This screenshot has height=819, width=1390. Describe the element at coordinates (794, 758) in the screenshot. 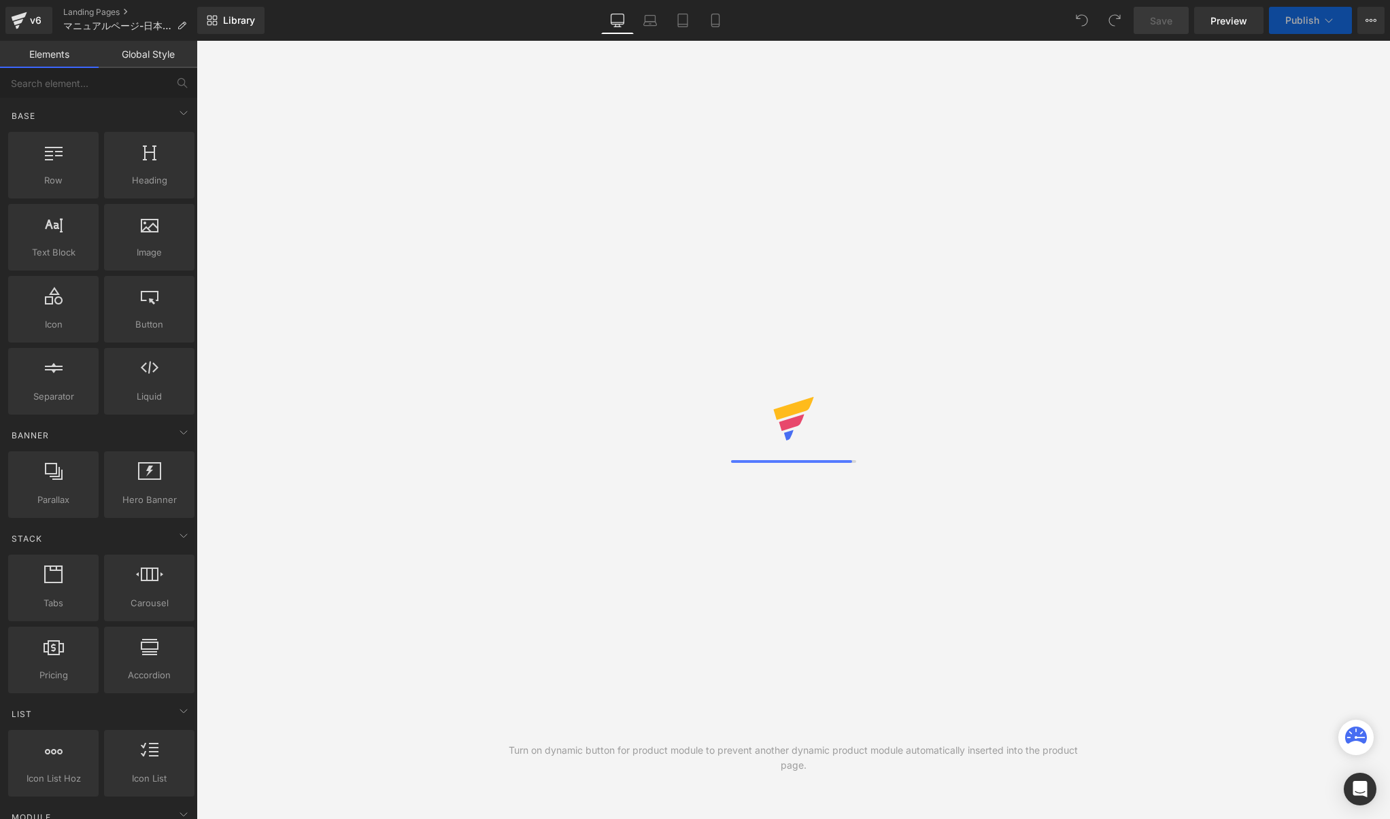

I see `div: Turn on dynamic button for product module to prevent another dynamic product module automatically...` at that location.